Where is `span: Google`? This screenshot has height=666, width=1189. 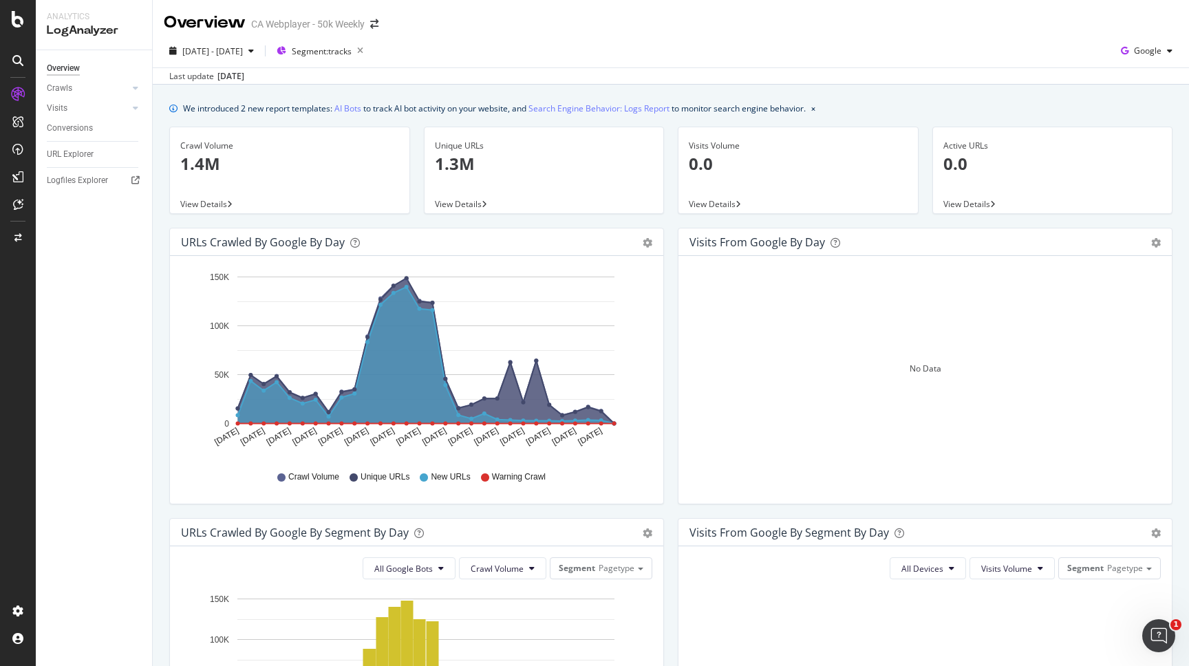
span: Google is located at coordinates (1147, 50).